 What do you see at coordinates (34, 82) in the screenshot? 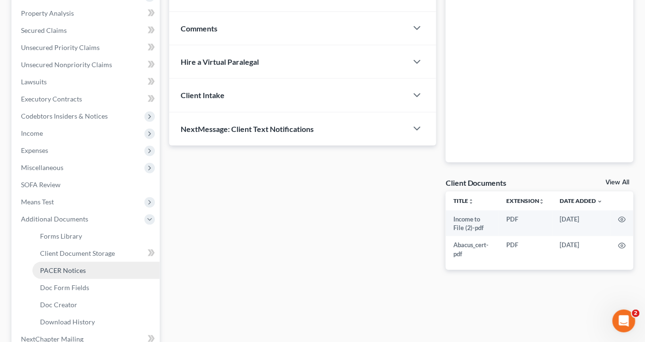
I see `span: Lawsuits` at bounding box center [34, 82].